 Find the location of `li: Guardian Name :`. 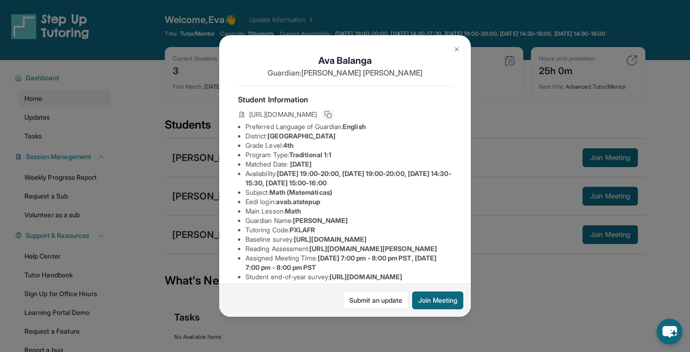

li: Guardian Name : is located at coordinates (349, 221).